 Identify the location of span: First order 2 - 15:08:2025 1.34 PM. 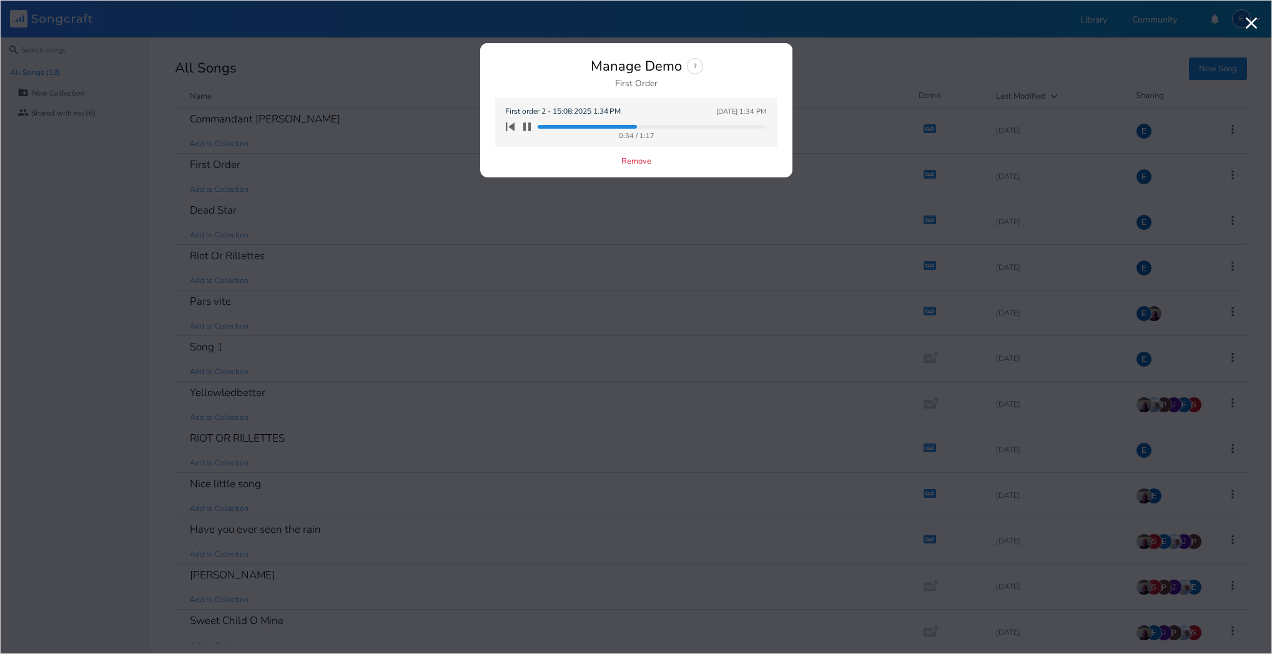
(563, 111).